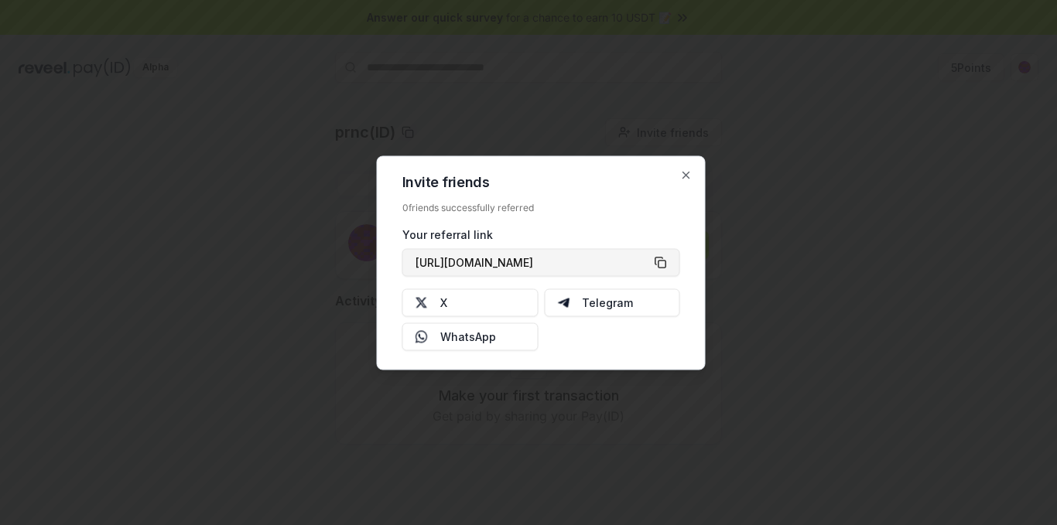  What do you see at coordinates (541, 207) in the screenshot?
I see `div: 0 friends successfully referred` at bounding box center [541, 207].